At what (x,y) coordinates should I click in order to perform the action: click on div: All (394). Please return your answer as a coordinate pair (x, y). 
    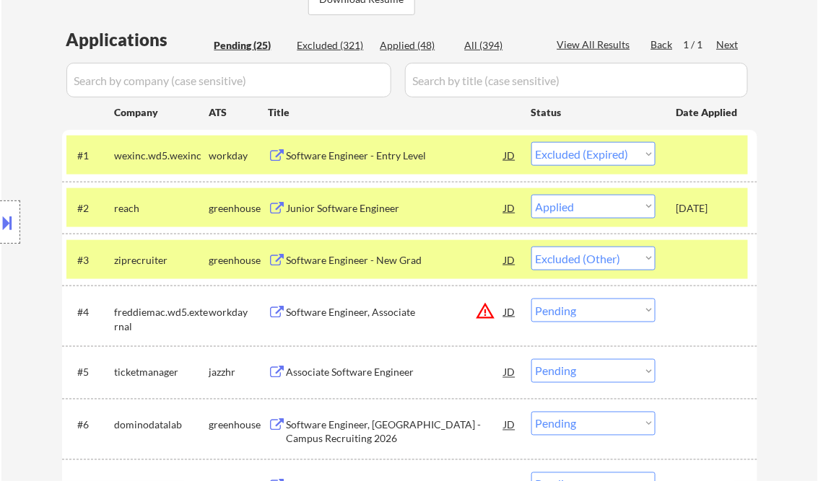
    Looking at the image, I should click on (501, 45).